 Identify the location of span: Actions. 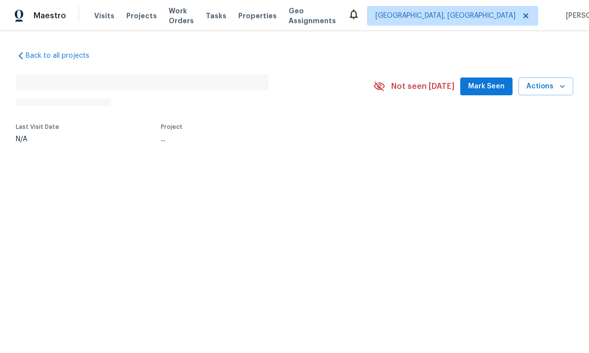
(546, 86).